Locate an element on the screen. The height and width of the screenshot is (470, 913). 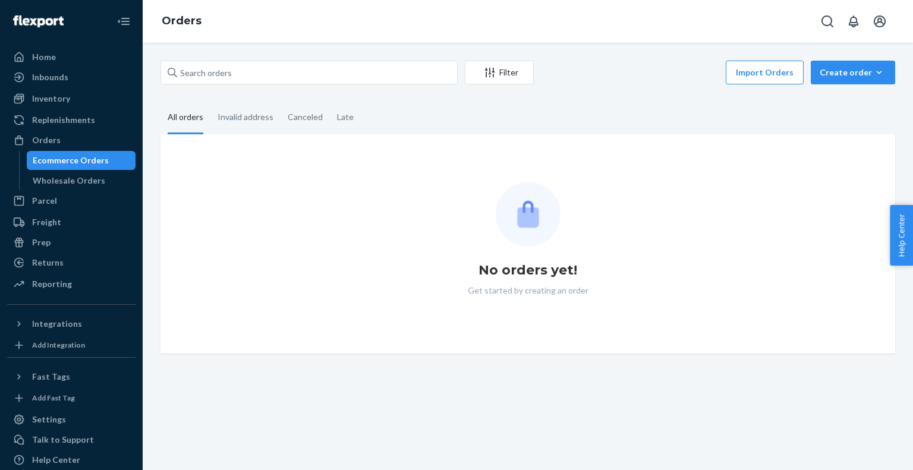
div: Create order is located at coordinates (853, 72).